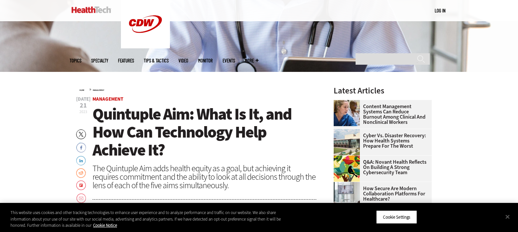  I want to click on a: Cyber vs. Disaster Recovery: How Health Systems Prepare for the Worst, so click(381, 141).